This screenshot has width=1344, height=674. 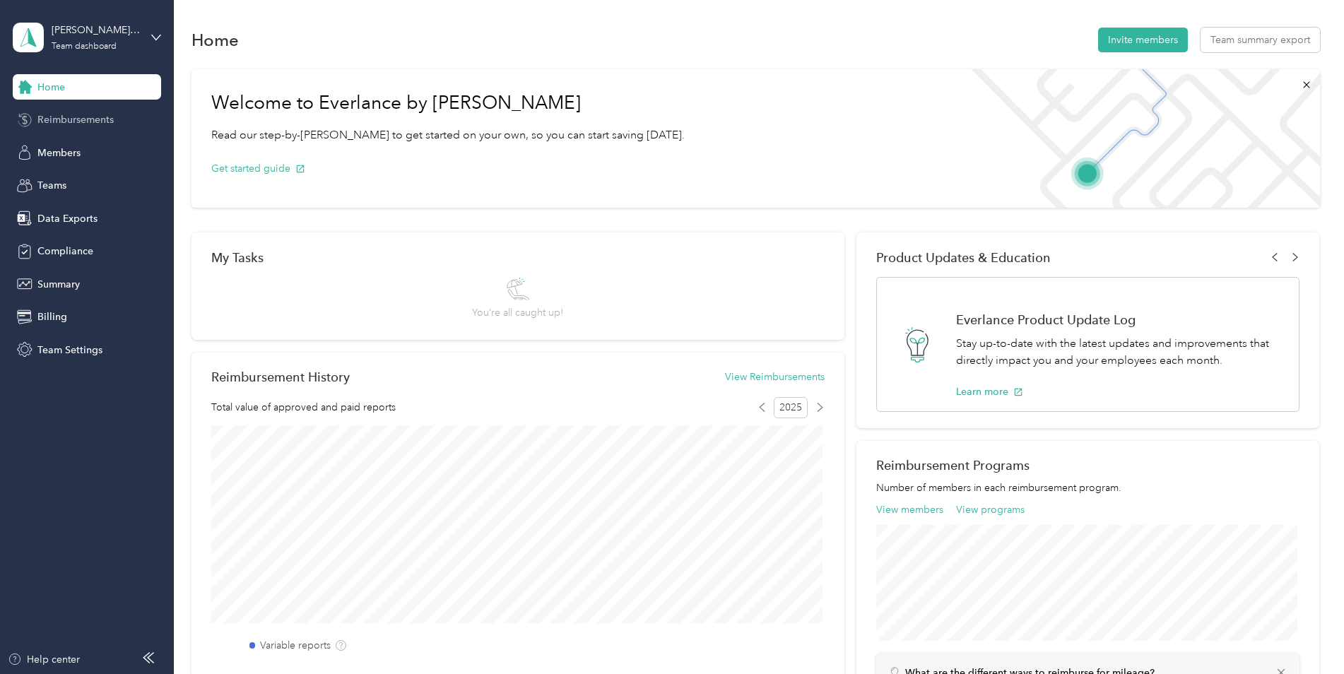 What do you see at coordinates (52, 185) in the screenshot?
I see `span: Teams` at bounding box center [52, 185].